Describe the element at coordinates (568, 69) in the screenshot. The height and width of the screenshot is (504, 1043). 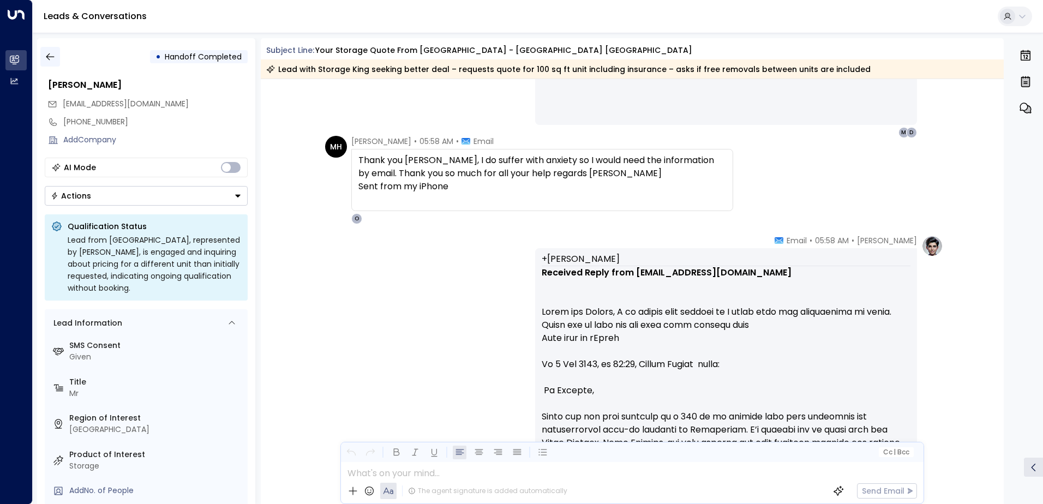
I see `div: Lead with Storage King seeking better deal – requests quote for 100 sq ft unit including insuranc...` at that location.